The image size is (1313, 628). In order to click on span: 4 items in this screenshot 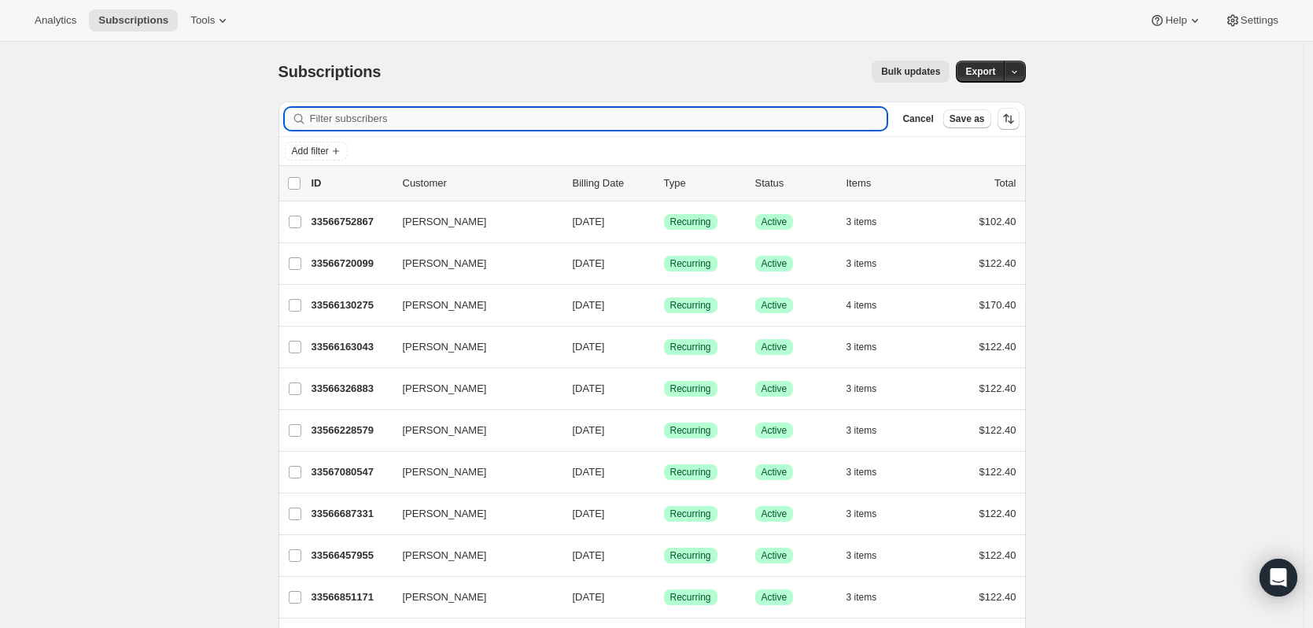, I will do `click(861, 305)`.